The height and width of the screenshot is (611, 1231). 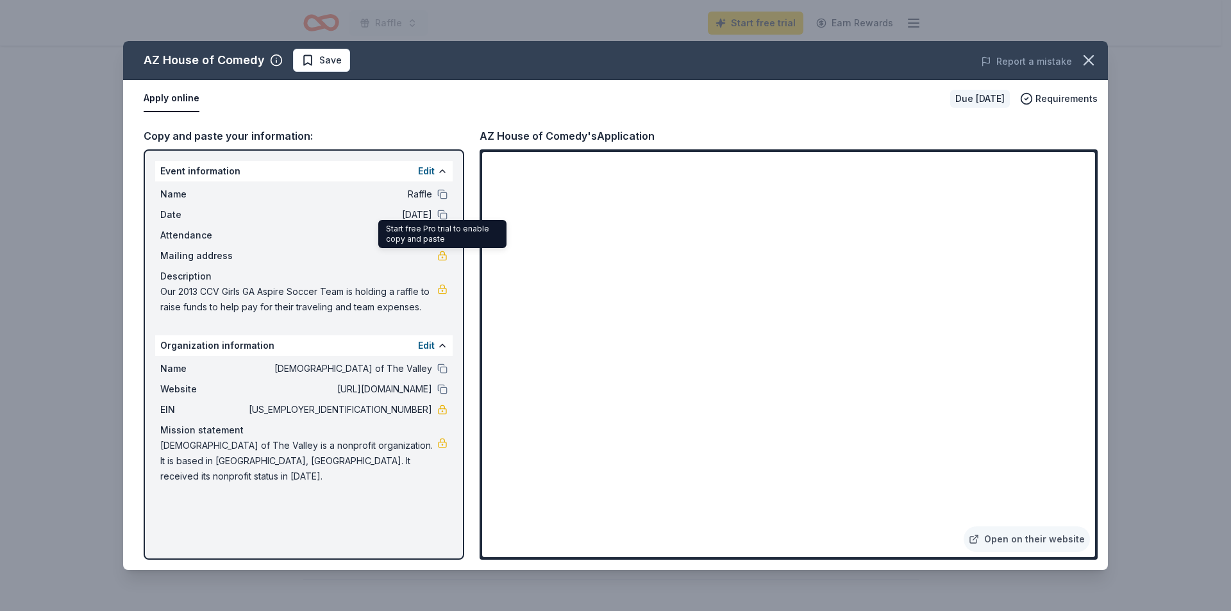 I want to click on div: AZ House of Comedy's Application, so click(x=567, y=136).